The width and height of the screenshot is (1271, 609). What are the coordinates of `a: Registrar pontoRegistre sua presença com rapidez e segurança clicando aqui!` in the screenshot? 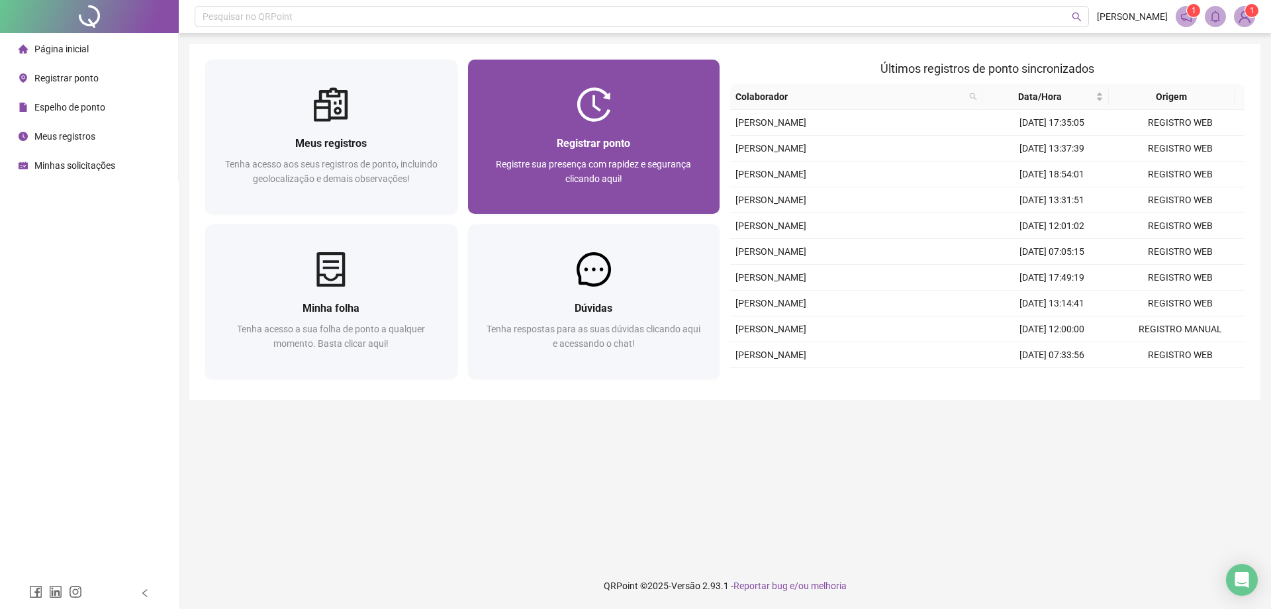 It's located at (594, 136).